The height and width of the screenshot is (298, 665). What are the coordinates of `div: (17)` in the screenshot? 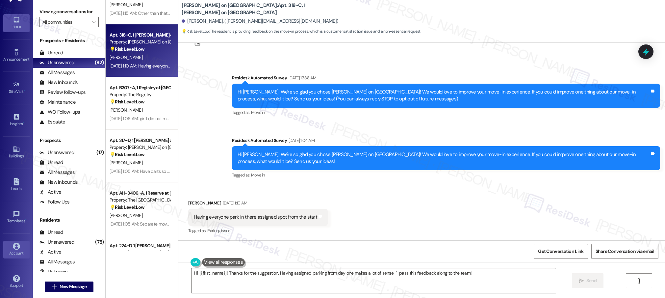 It's located at (100, 152).